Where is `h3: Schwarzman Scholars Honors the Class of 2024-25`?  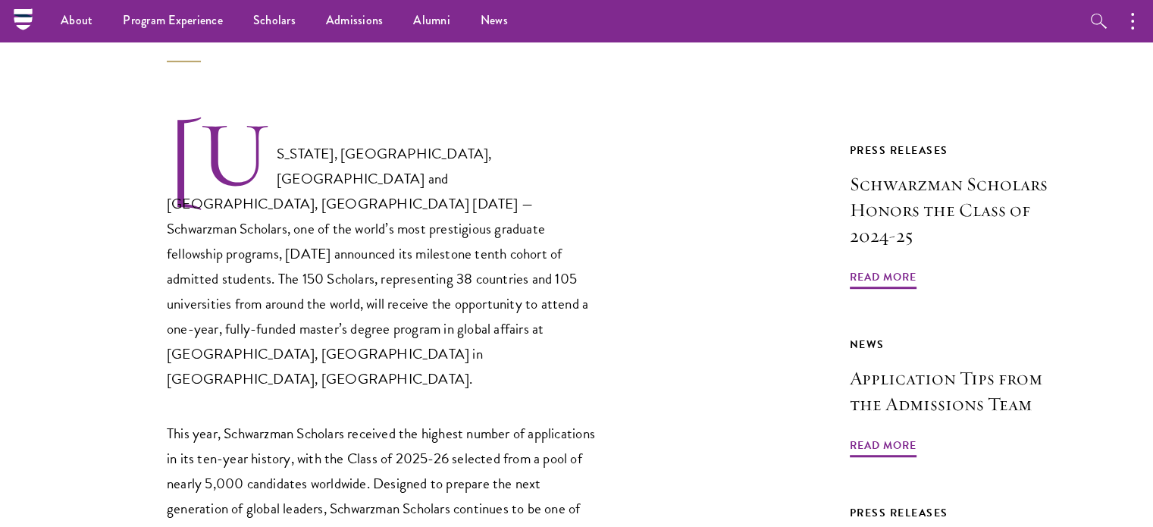 h3: Schwarzman Scholars Honors the Class of 2024-25 is located at coordinates (963, 210).